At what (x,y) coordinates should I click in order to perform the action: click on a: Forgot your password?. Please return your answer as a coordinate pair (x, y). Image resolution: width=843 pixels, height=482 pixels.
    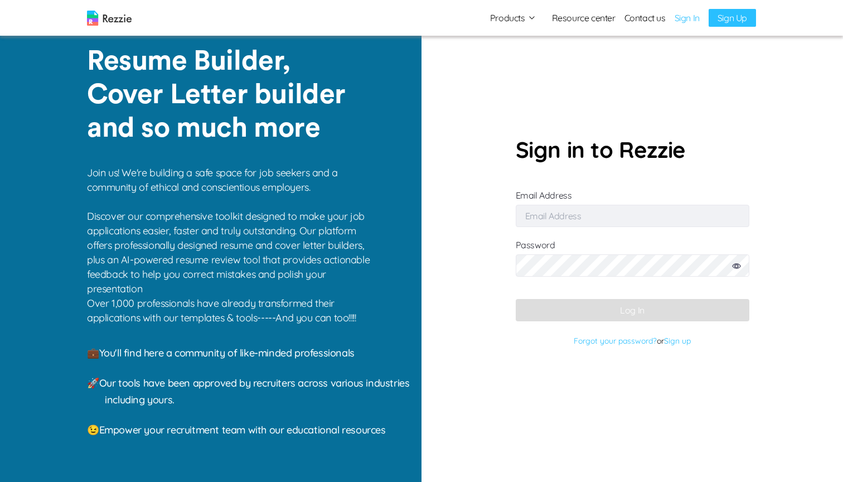
    Looking at the image, I should click on (615, 341).